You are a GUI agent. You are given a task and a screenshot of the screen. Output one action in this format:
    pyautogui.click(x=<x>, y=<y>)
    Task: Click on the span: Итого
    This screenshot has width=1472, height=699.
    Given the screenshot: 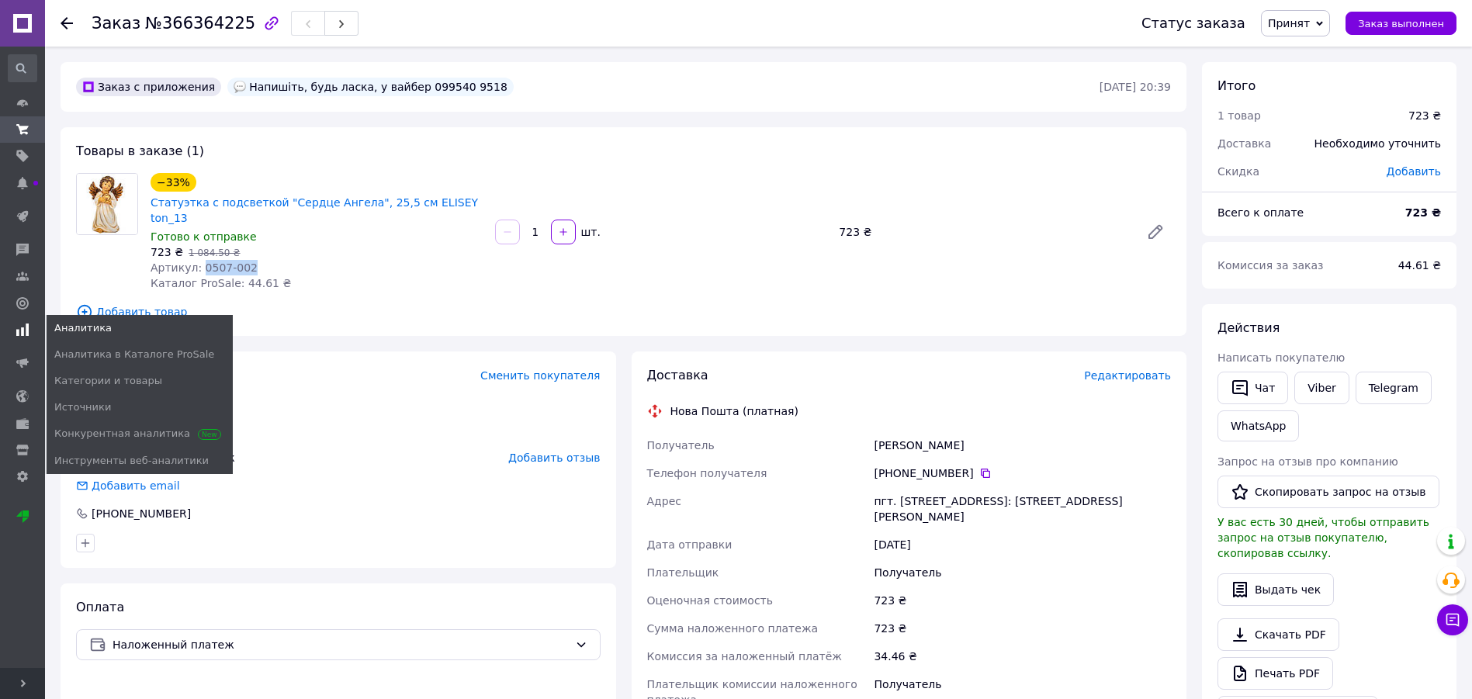 What is the action you would take?
    pyautogui.click(x=1236, y=85)
    